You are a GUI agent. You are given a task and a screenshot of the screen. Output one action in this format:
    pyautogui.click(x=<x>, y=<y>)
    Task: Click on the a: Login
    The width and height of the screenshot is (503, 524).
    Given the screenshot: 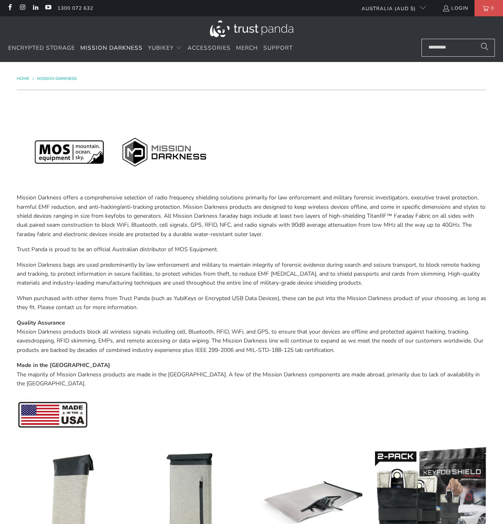 What is the action you would take?
    pyautogui.click(x=455, y=8)
    